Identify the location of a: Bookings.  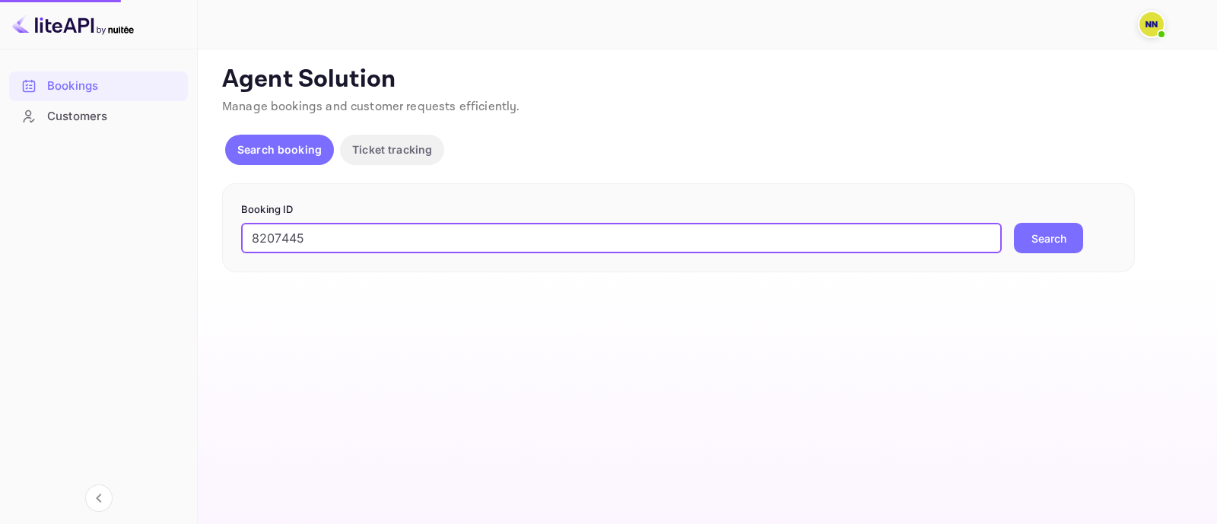
(98, 85).